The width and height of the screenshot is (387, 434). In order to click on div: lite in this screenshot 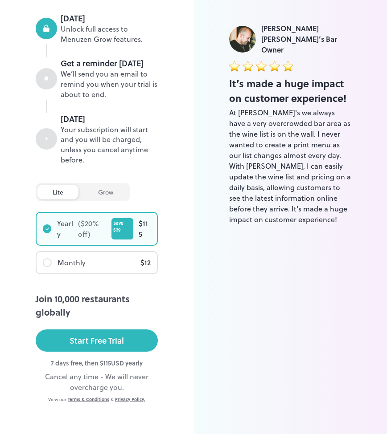, I will do `click(58, 192)`.